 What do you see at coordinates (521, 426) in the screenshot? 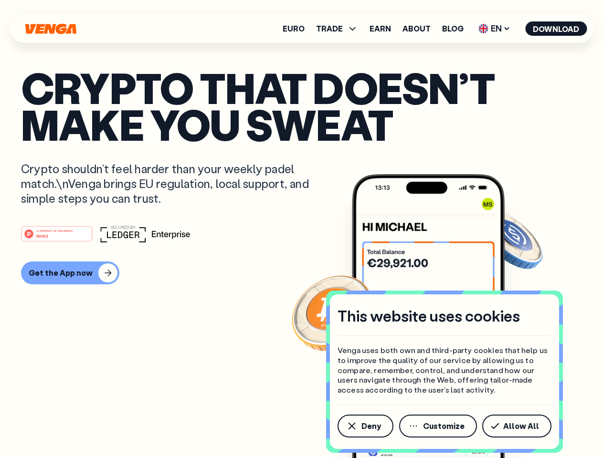
I see `span: Allow All` at bounding box center [521, 426].